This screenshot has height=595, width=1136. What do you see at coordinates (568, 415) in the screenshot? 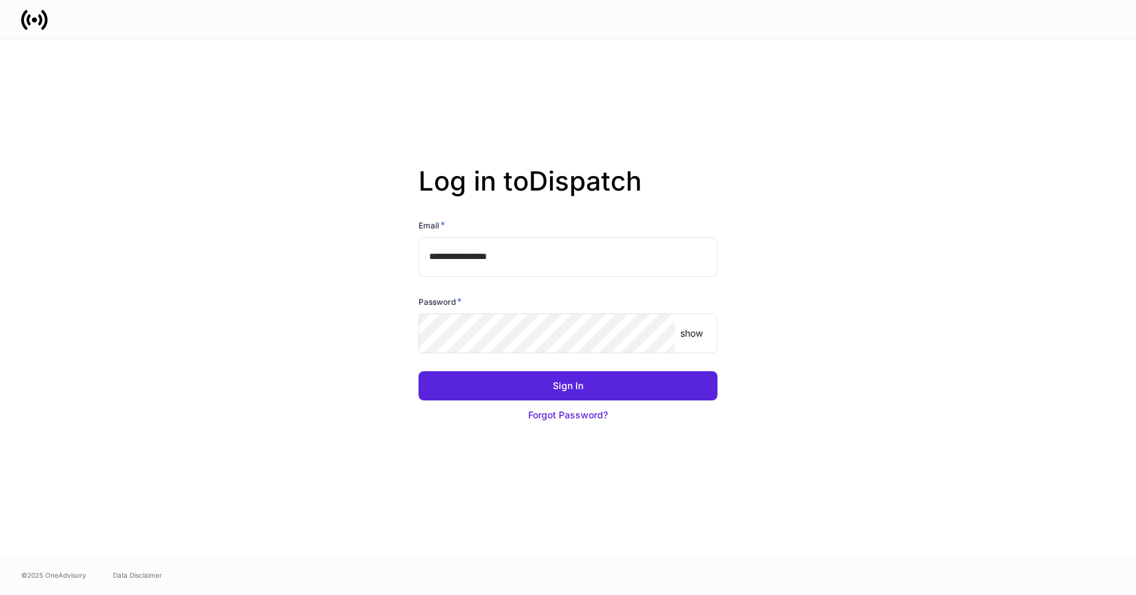
I see `div: Forgot Password?` at bounding box center [568, 415].